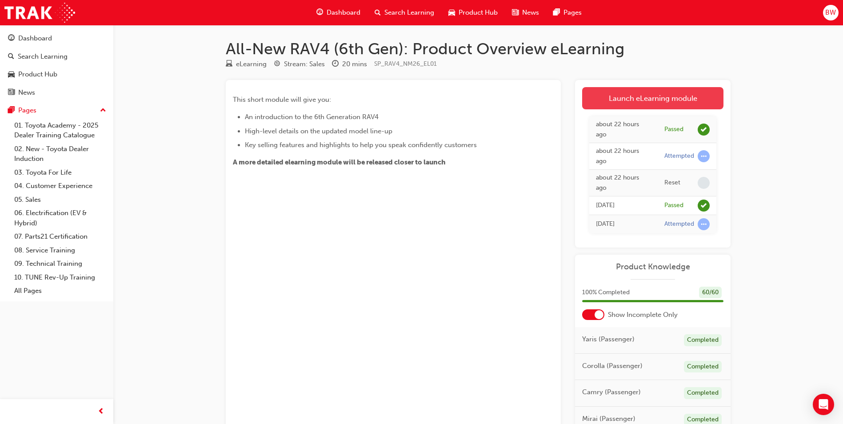  What do you see at coordinates (60, 218) in the screenshot?
I see `a: 06. Electrification (EV & Hybrid)` at bounding box center [60, 218].